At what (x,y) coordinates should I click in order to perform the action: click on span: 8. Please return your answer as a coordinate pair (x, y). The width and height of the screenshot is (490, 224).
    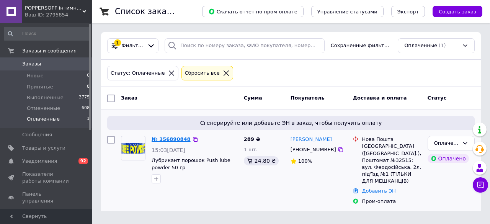
    Looking at the image, I should click on (88, 87).